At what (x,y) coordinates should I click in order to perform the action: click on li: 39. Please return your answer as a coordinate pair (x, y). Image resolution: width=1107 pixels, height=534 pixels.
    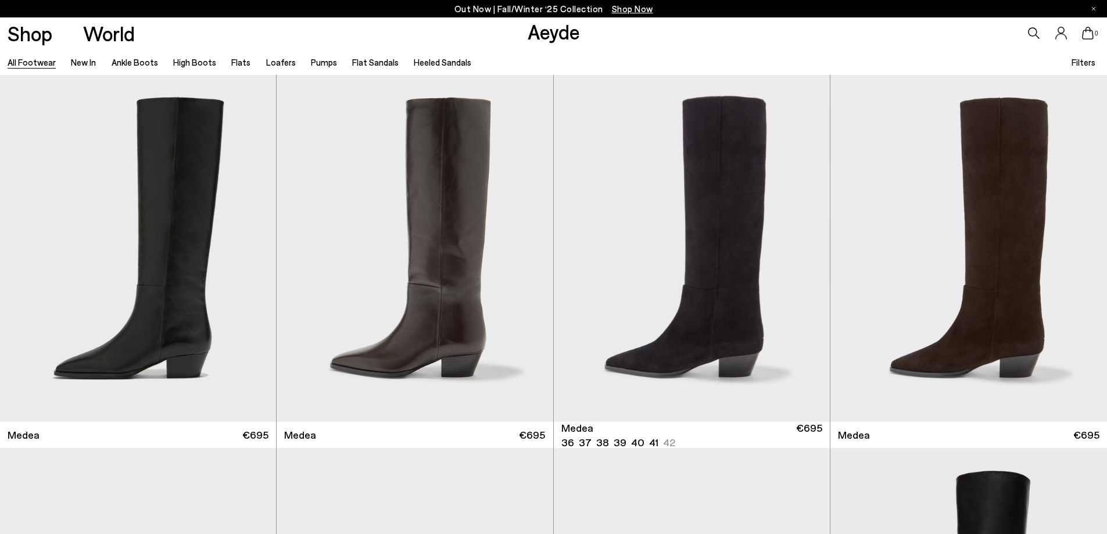
    Looking at the image, I should click on (620, 442).